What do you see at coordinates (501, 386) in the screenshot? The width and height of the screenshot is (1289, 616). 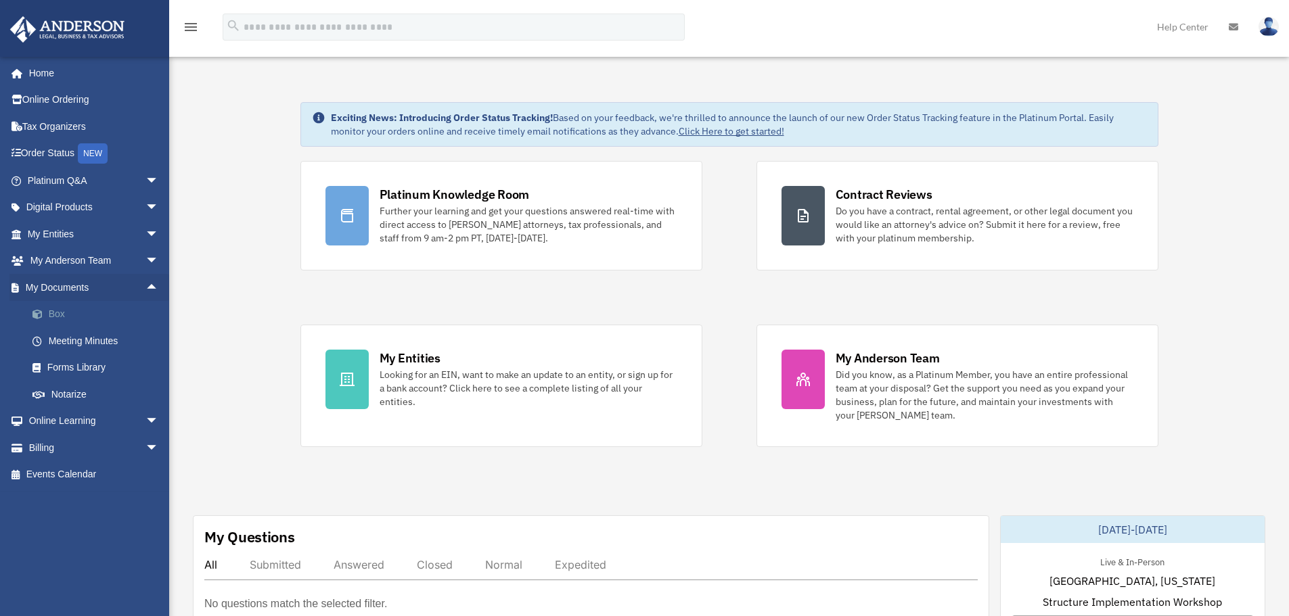 I see `a: My Entities Looking for an EIN, want to make an update to an entity, or sign up for a bank accoun...` at bounding box center [501, 386].